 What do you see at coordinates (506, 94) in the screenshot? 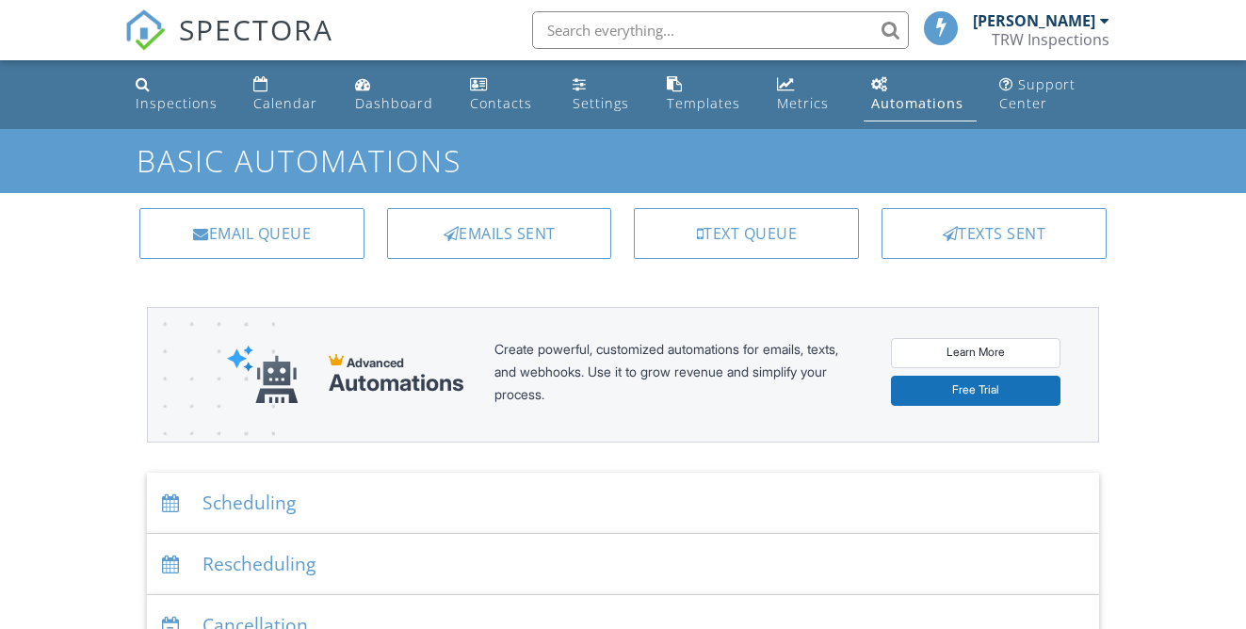
I see `a: Contacts` at bounding box center [506, 94].